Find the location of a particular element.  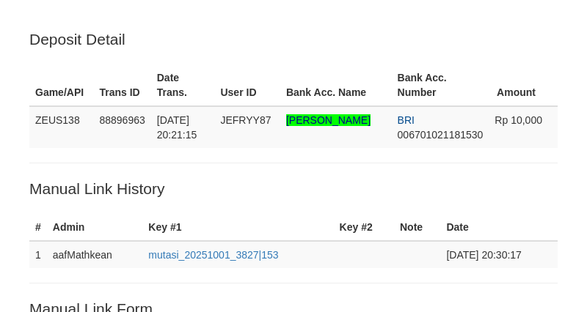

td: aafMathkean is located at coordinates (95, 254).